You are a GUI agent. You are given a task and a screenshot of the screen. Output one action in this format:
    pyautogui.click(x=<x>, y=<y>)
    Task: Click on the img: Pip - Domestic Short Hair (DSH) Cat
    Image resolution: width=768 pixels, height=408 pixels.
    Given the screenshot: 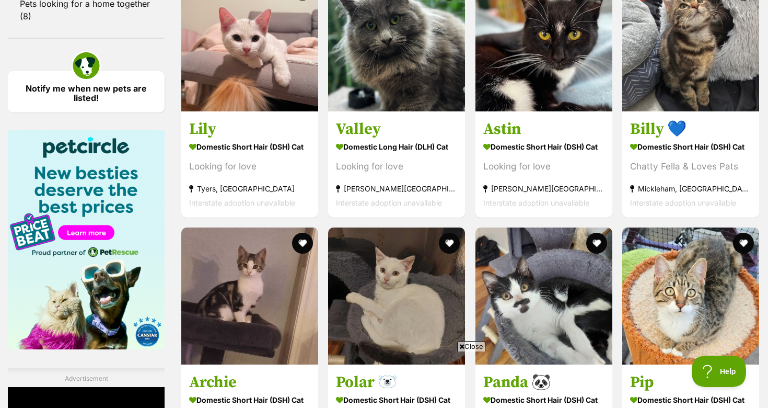 What is the action you would take?
    pyautogui.click(x=691, y=296)
    